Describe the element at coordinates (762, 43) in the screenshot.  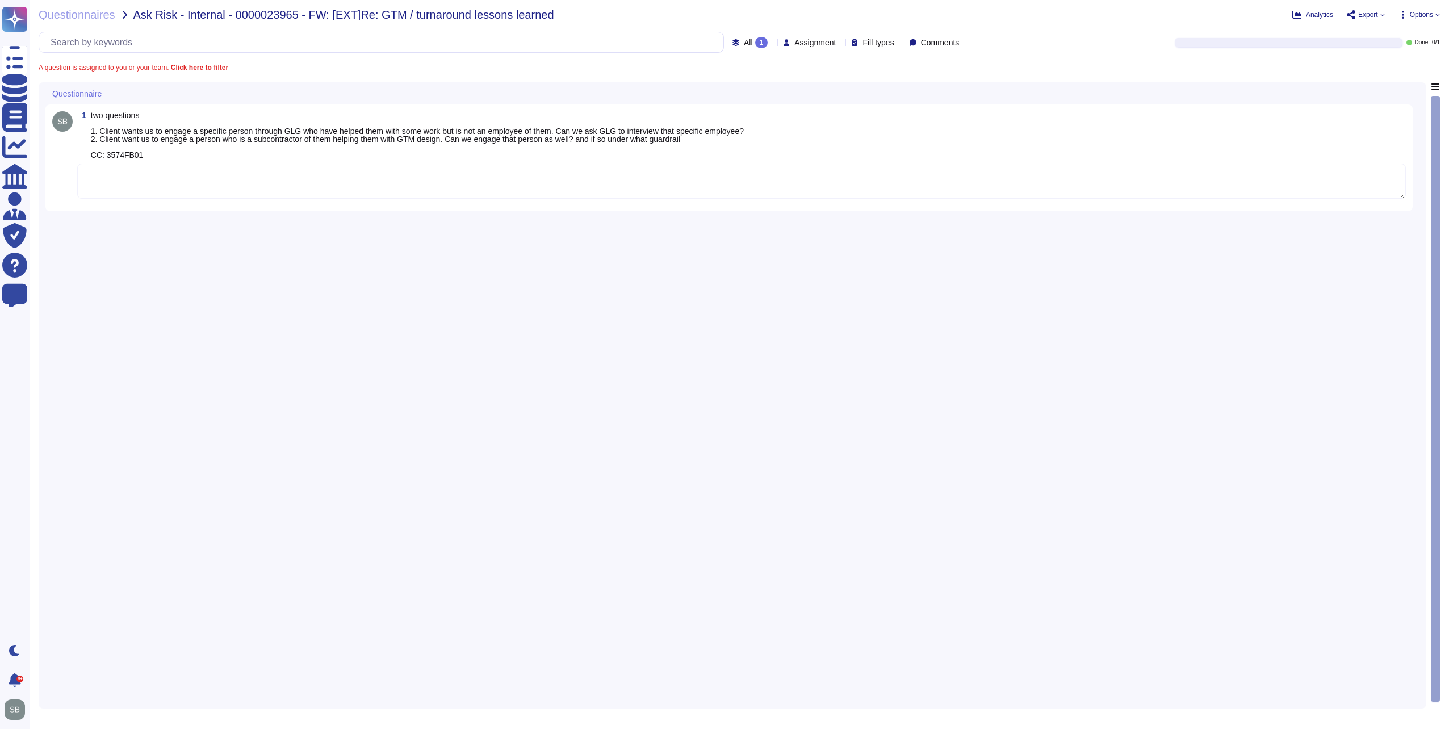
I see `div: 1` at that location.